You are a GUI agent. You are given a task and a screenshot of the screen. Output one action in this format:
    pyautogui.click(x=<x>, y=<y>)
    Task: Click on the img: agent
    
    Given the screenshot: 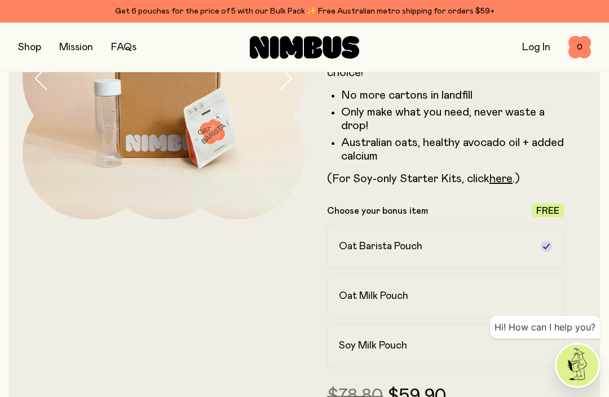 What is the action you would take?
    pyautogui.click(x=578, y=366)
    